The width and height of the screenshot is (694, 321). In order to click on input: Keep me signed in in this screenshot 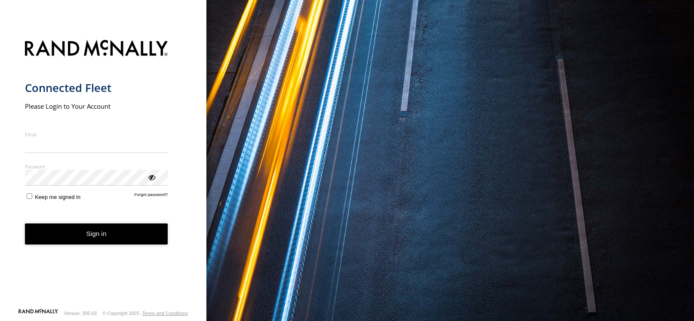, I will do `click(29, 196)`.